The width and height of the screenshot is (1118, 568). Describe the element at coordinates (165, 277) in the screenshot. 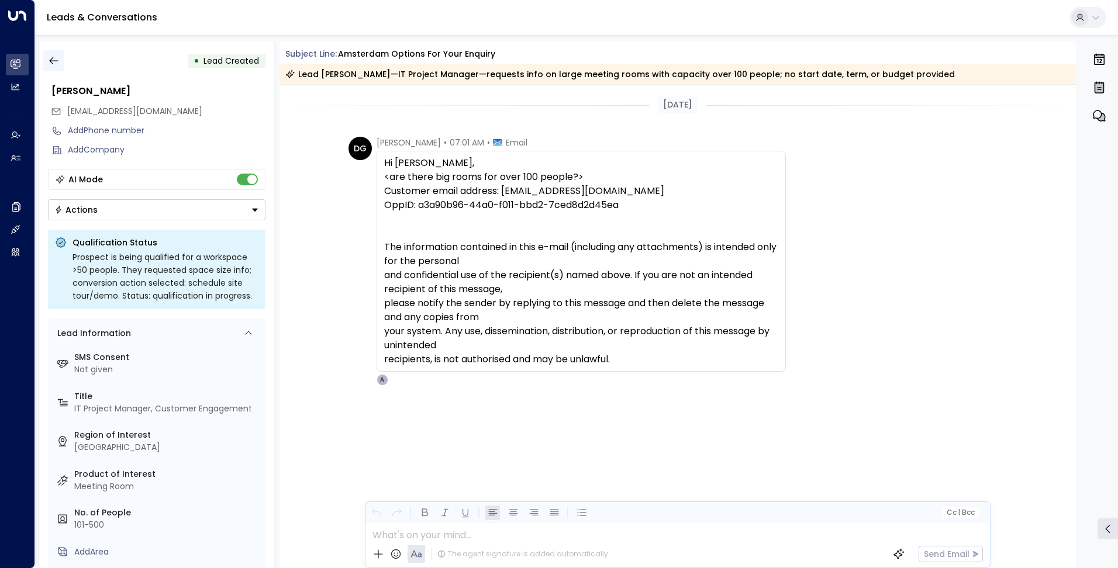

I see `div: Prospect is being qualified for a workspace >50 people. They requested space size info; conversio...` at that location.